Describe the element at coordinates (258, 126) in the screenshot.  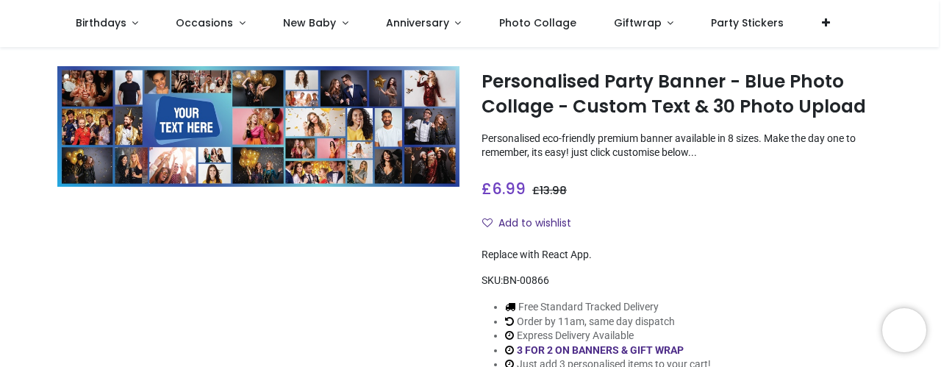
I see `img: Personalised Party Banner - Blue Photo Collage - Custom Text & 30 Photo Upload` at that location.